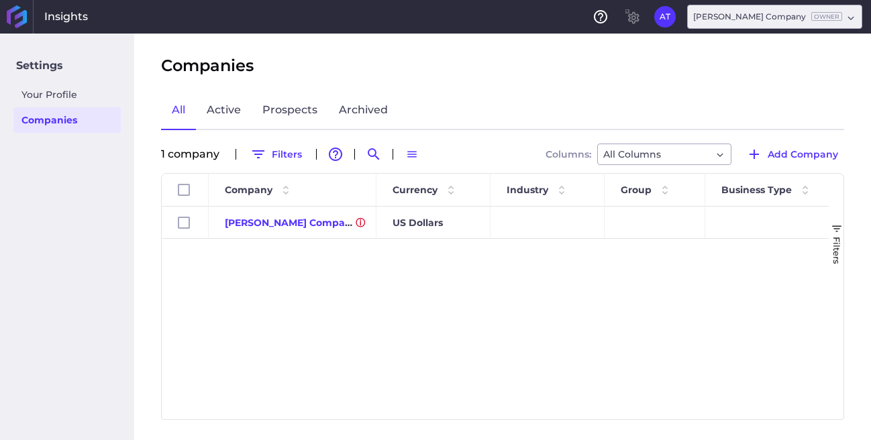 The image size is (871, 440). I want to click on button: User Menu, so click(665, 17).